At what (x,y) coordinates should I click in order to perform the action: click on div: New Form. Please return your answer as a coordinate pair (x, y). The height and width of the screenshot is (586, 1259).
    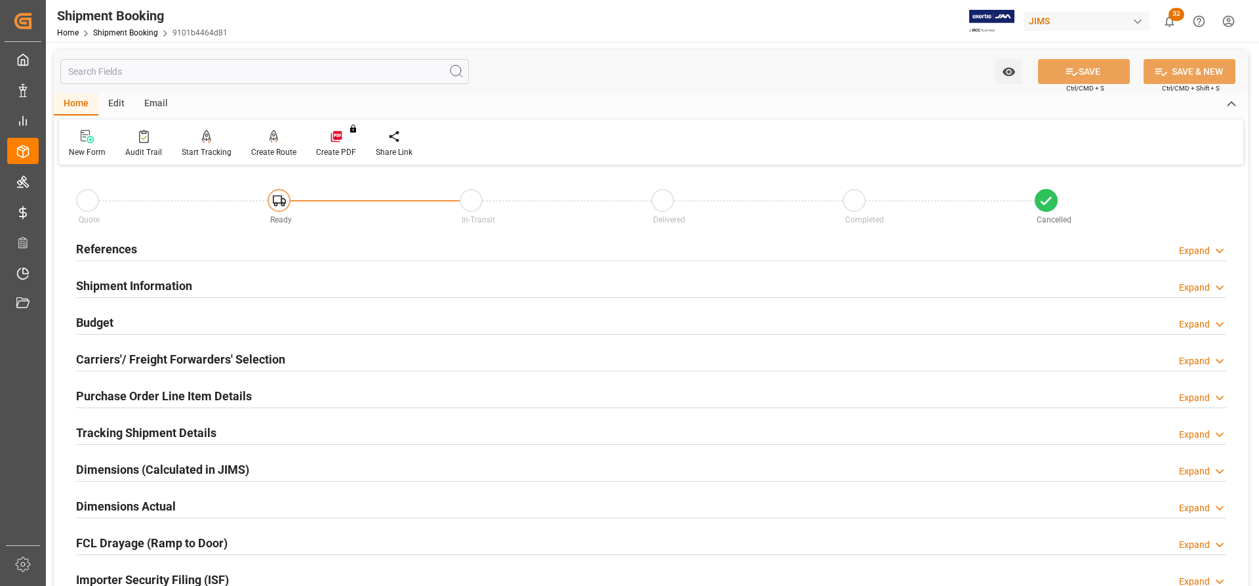
    Looking at the image, I should click on (87, 152).